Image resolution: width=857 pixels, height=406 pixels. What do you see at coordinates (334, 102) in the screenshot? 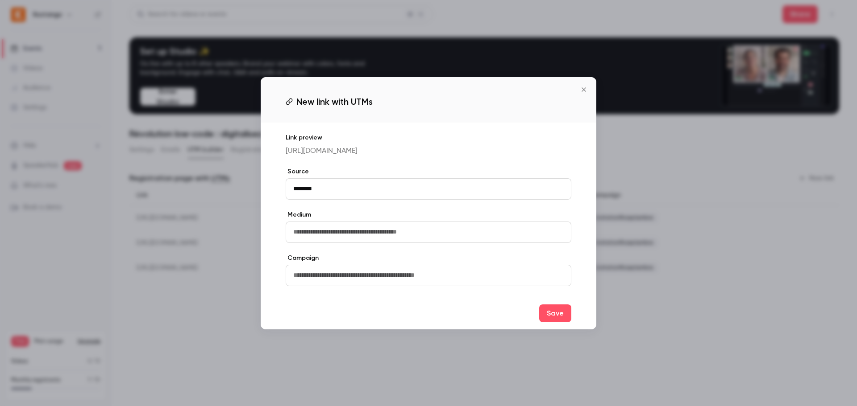
I see `span: New link with UTMs` at bounding box center [334, 102].